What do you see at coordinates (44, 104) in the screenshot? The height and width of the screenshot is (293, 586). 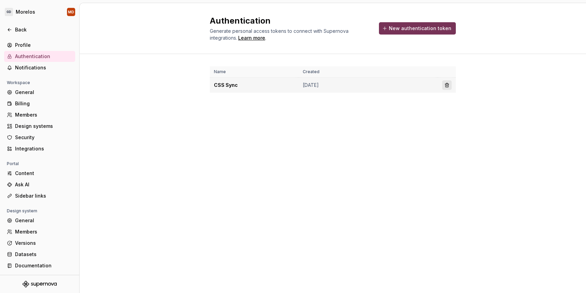 I see `div: Billing` at bounding box center [44, 104].